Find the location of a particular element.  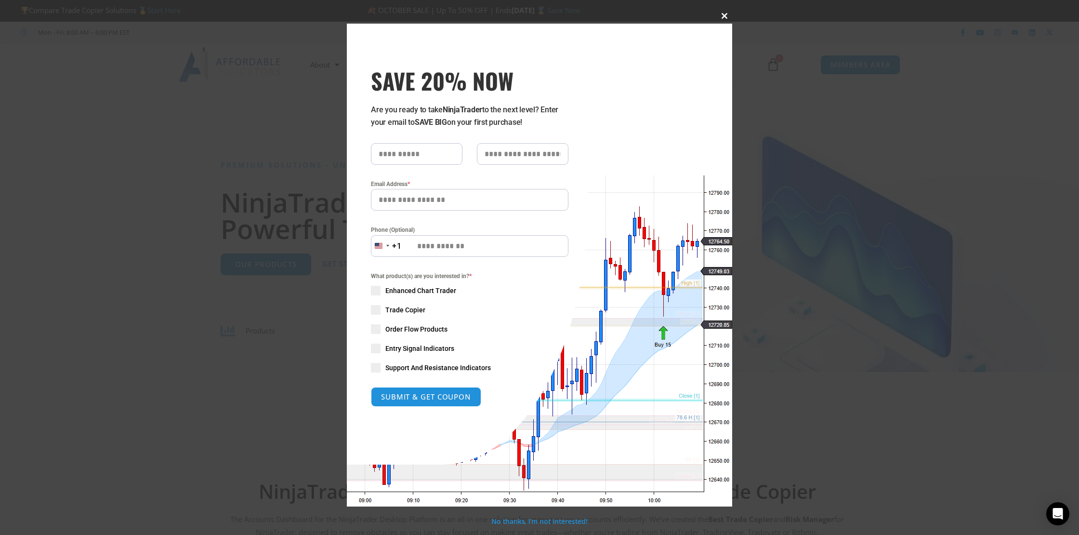

label: Enhanced Chart Trader is located at coordinates (470, 291).